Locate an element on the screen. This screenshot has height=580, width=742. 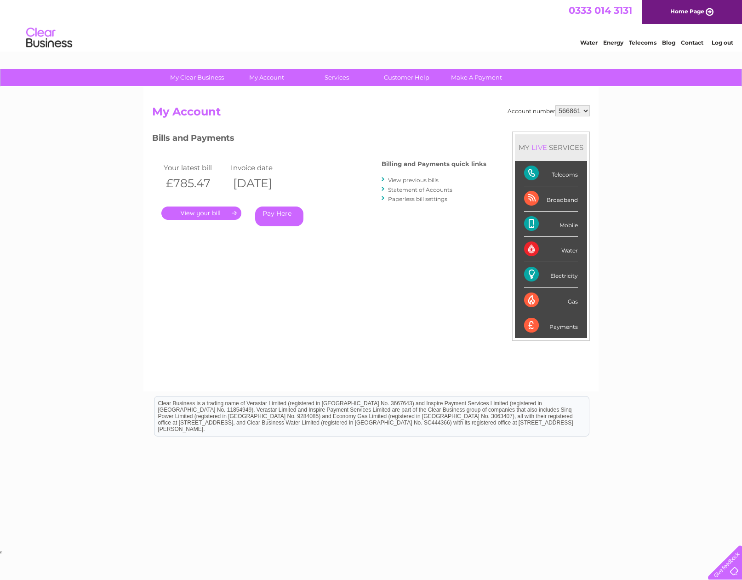
div: Broadband is located at coordinates (551, 199).